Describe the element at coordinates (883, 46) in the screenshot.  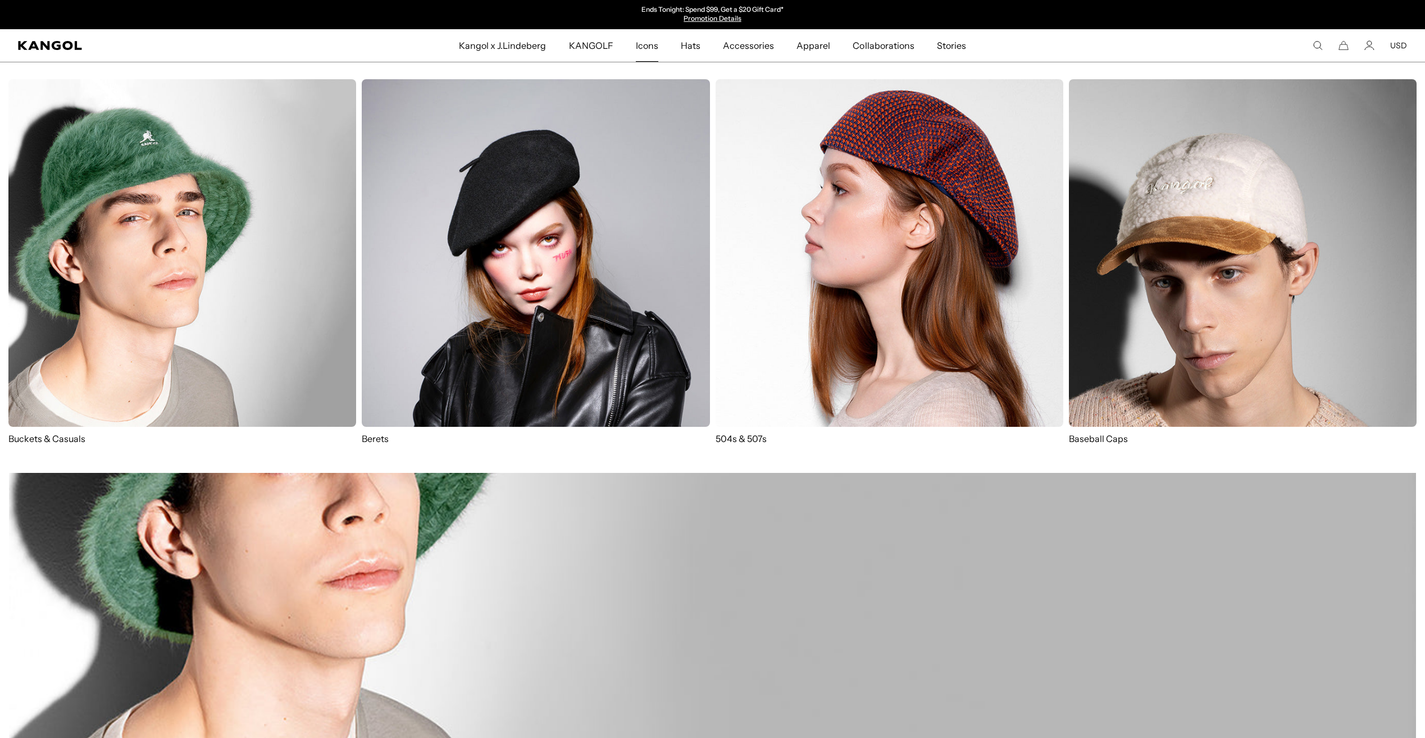
I see `a: Collaborations` at that location.